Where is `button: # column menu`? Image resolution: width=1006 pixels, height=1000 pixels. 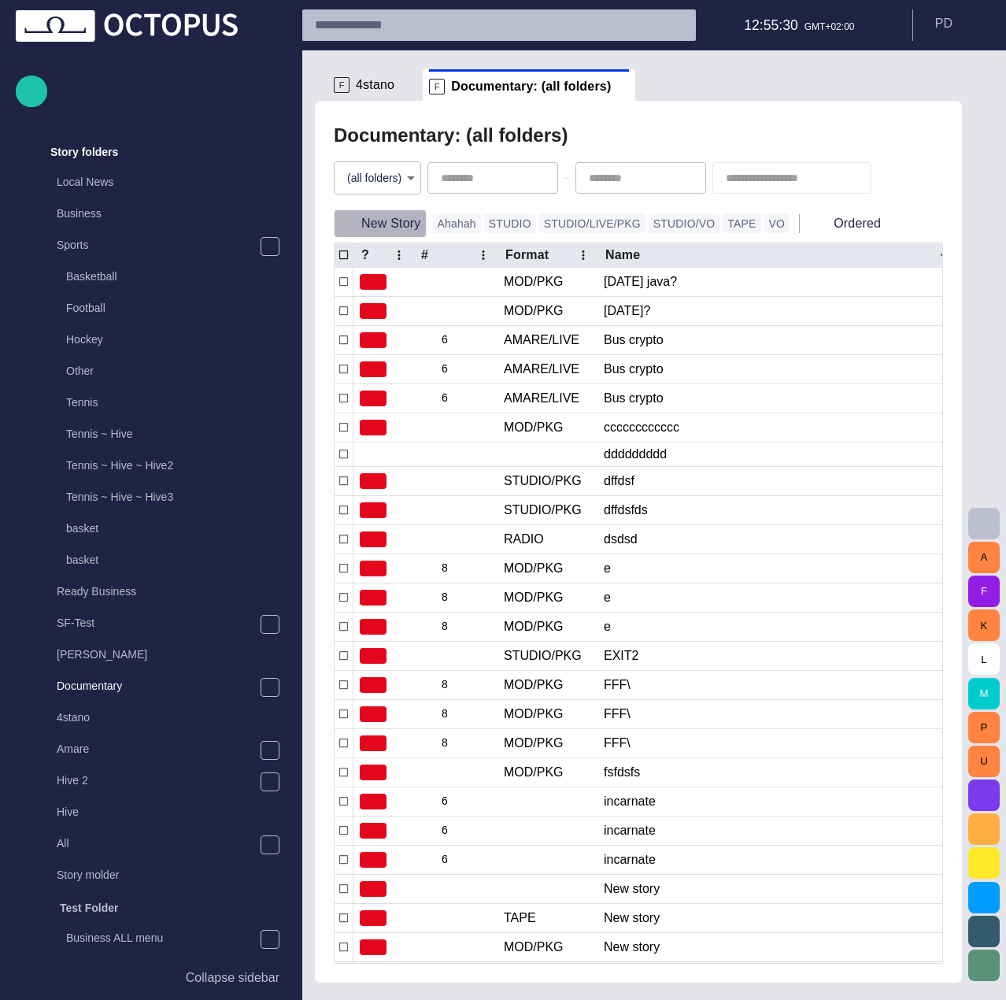
button: # column menu is located at coordinates (483, 255).